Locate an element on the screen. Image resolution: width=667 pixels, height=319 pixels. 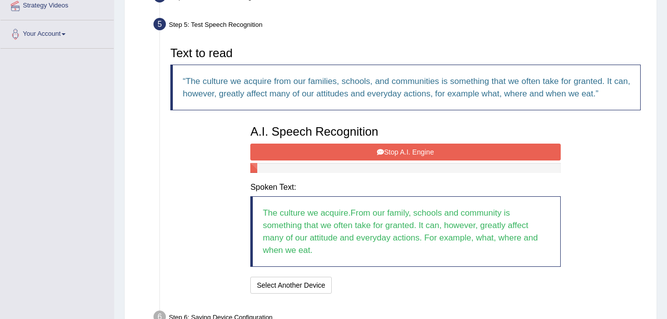
h3: A.I. Speech Recognition is located at coordinates (405, 132).